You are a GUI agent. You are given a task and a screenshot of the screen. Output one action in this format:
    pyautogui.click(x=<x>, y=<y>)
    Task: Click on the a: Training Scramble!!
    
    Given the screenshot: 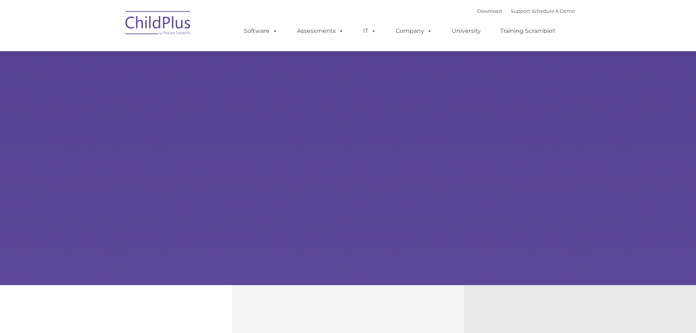 What is the action you would take?
    pyautogui.click(x=527, y=31)
    